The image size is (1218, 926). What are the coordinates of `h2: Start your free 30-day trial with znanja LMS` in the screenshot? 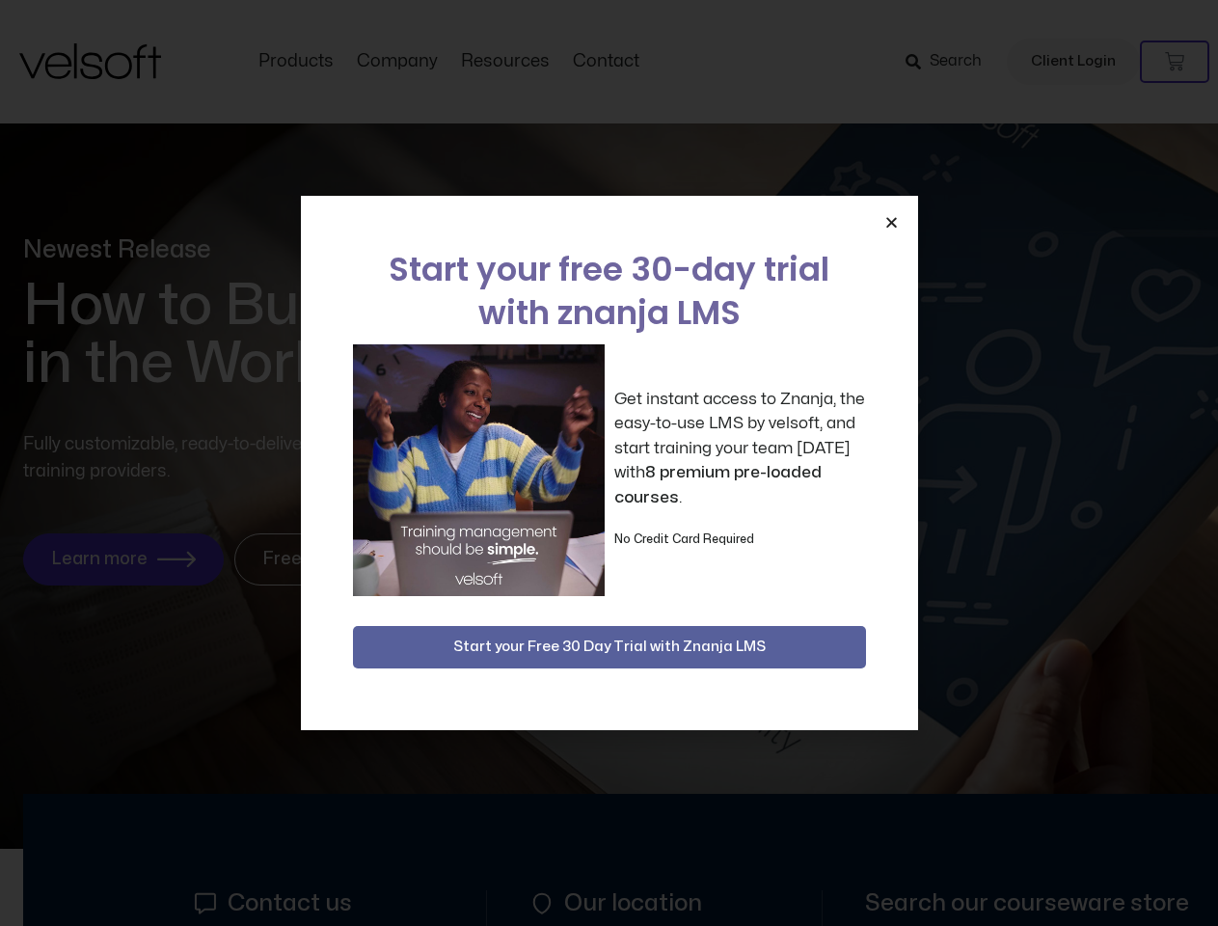 It's located at (610, 291).